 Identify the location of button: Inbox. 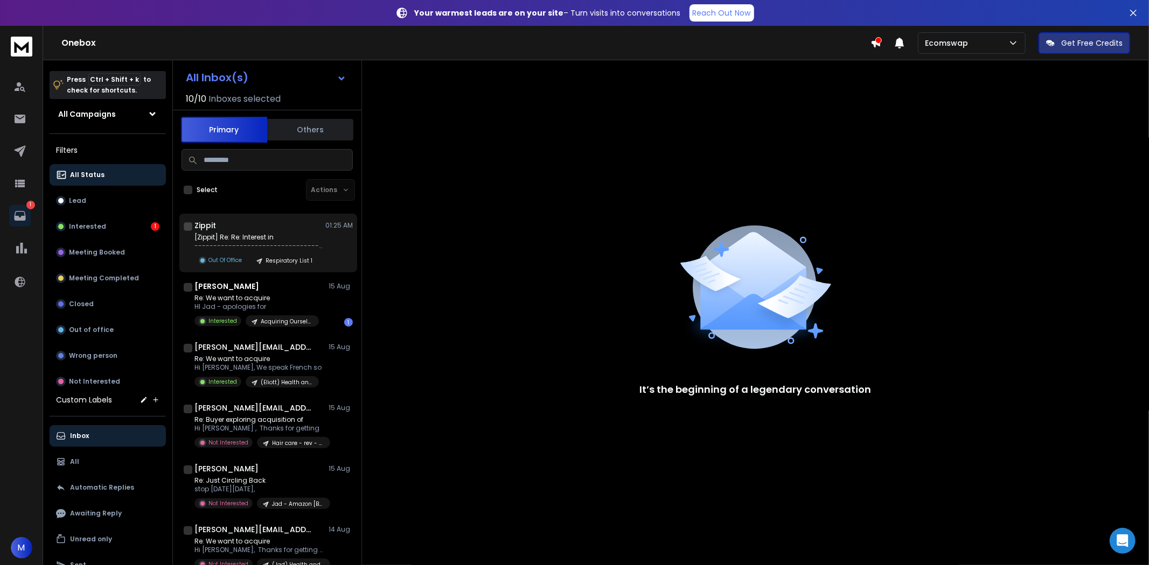
(108, 436).